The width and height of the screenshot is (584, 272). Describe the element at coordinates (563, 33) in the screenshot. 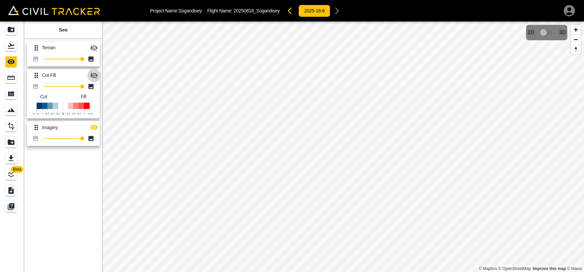

I see `span: 3D` at that location.